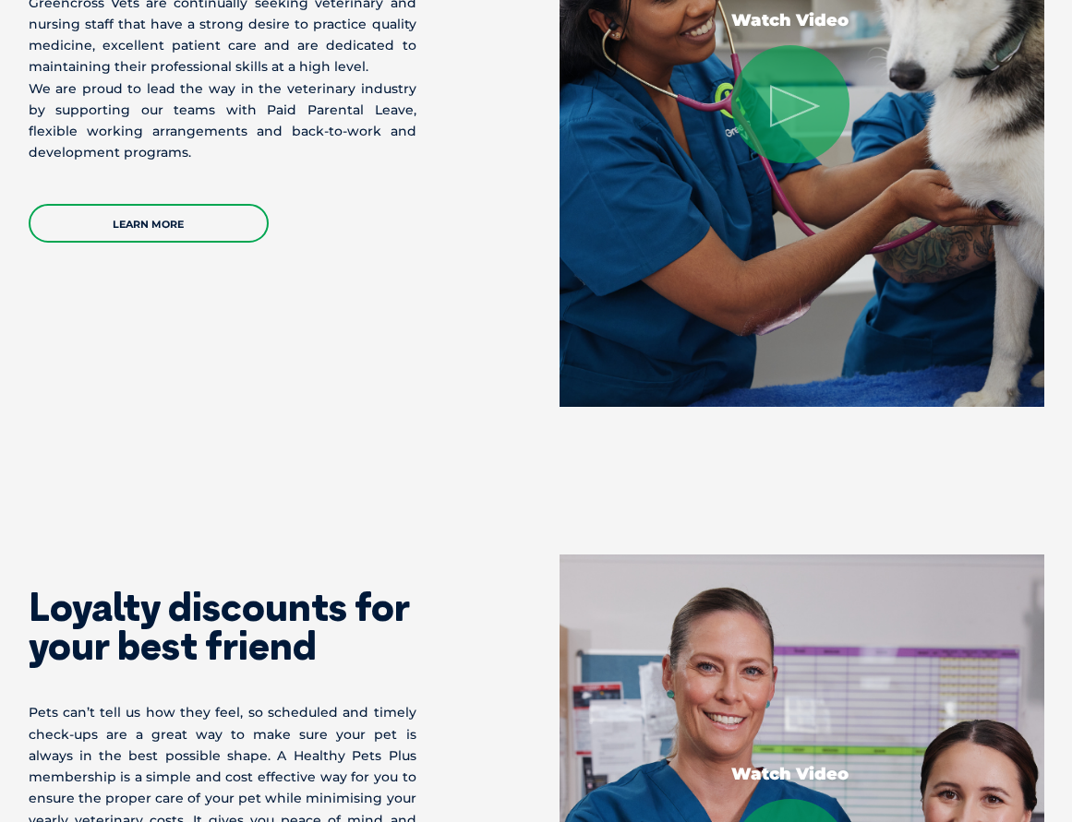  Describe the element at coordinates (222, 627) in the screenshot. I see `h2: Loyalty discounts for your best friend` at that location.